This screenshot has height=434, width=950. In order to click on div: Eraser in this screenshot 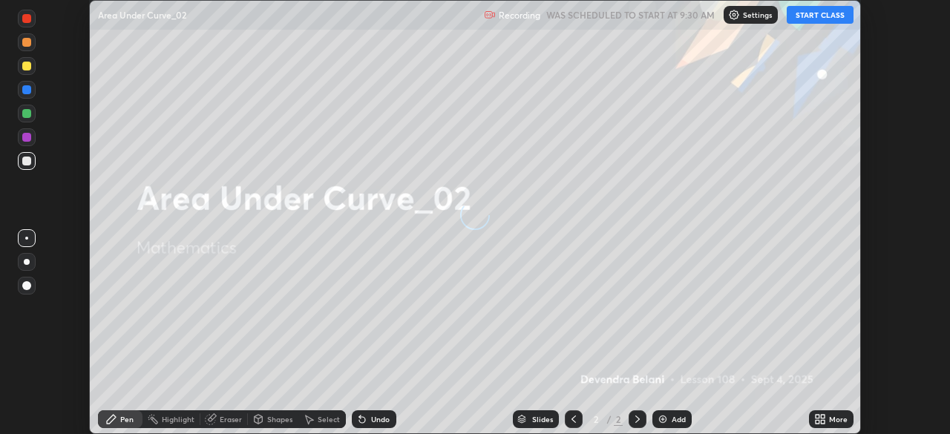, I will do `click(231, 419)`.